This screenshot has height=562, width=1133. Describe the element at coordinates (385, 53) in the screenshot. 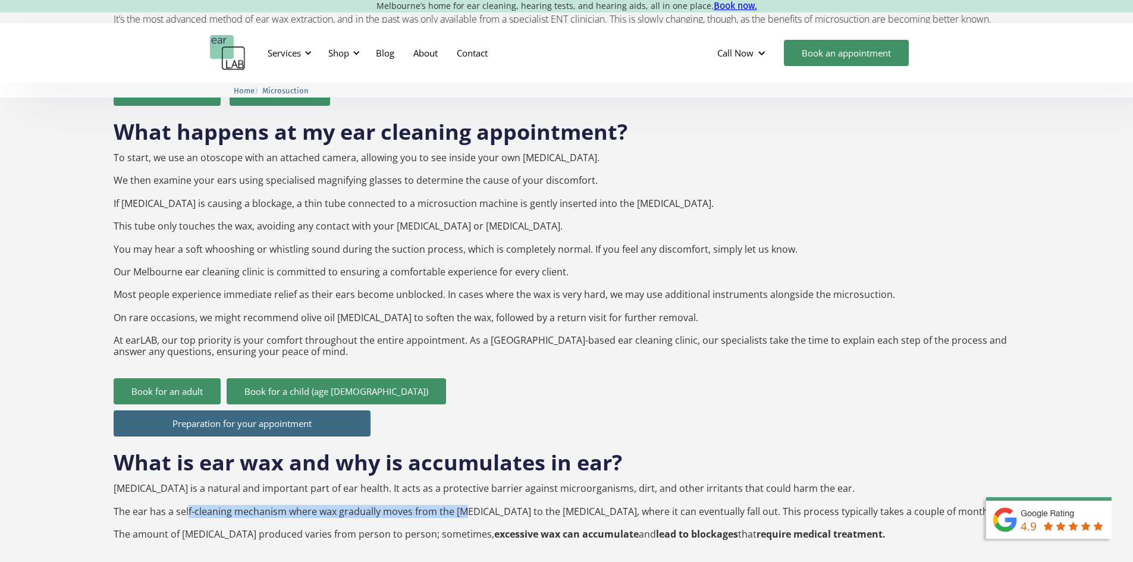

I see `a: Blog` at that location.